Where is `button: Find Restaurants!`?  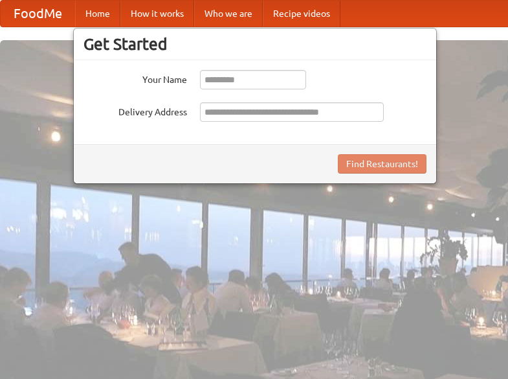 button: Find Restaurants! is located at coordinates (382, 164).